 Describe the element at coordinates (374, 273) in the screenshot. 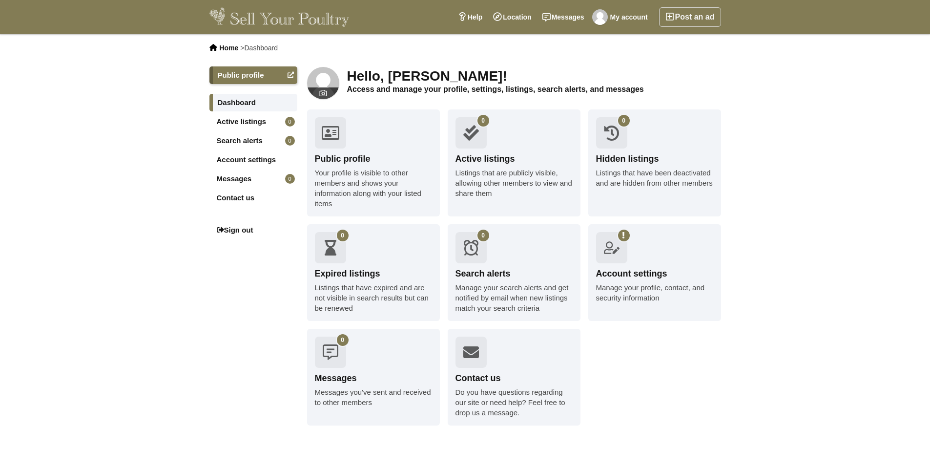

I see `a: 0 Expired listings Listings that have expired and are not visible in search results but can be re...` at that location.